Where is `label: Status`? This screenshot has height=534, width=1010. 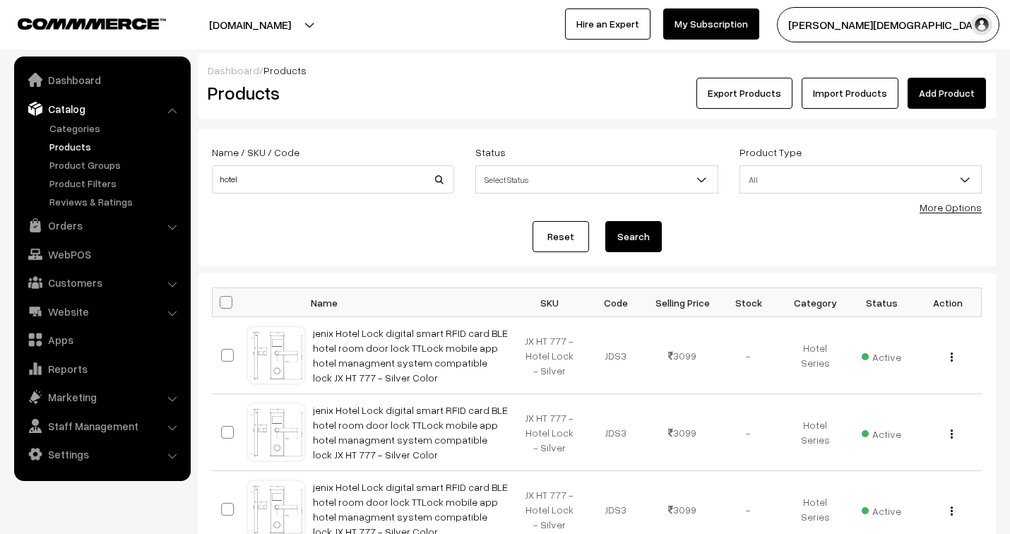
label: Status is located at coordinates (490, 152).